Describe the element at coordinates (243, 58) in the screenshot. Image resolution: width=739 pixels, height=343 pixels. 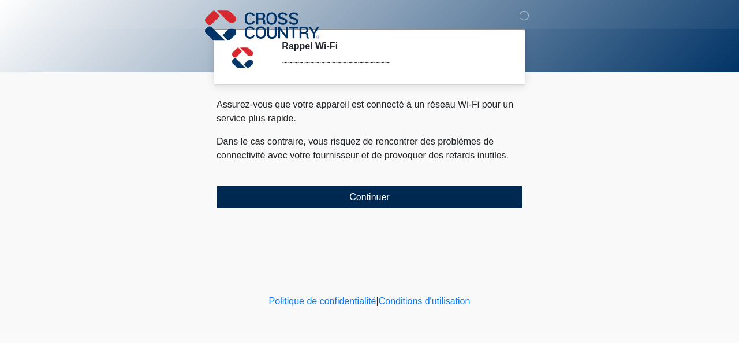
I see `img: Agent Avatar` at that location.